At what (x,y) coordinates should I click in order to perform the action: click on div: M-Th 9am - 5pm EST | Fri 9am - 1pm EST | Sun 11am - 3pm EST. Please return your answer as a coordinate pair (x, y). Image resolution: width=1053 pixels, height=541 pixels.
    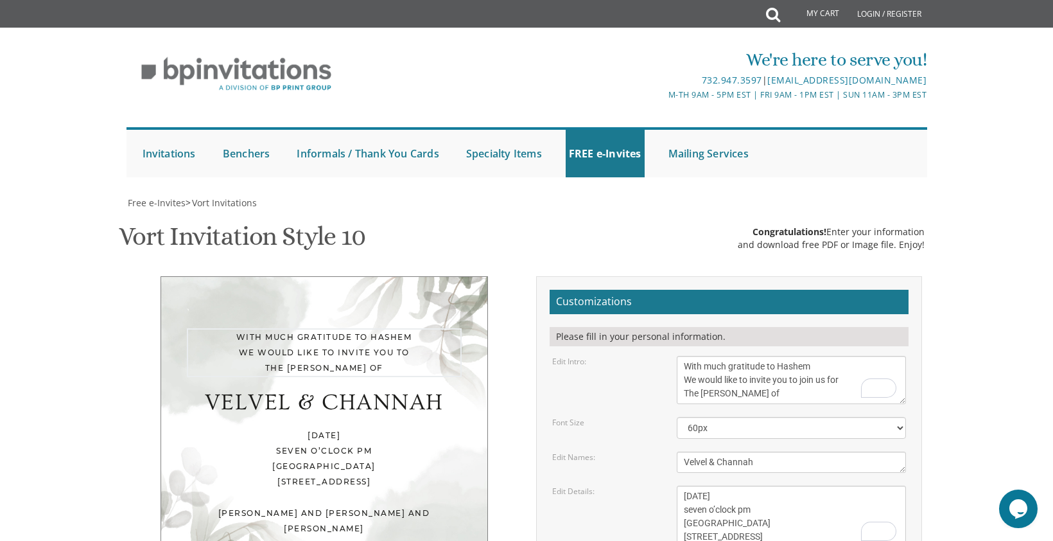
    Looking at the image, I should click on (660, 94).